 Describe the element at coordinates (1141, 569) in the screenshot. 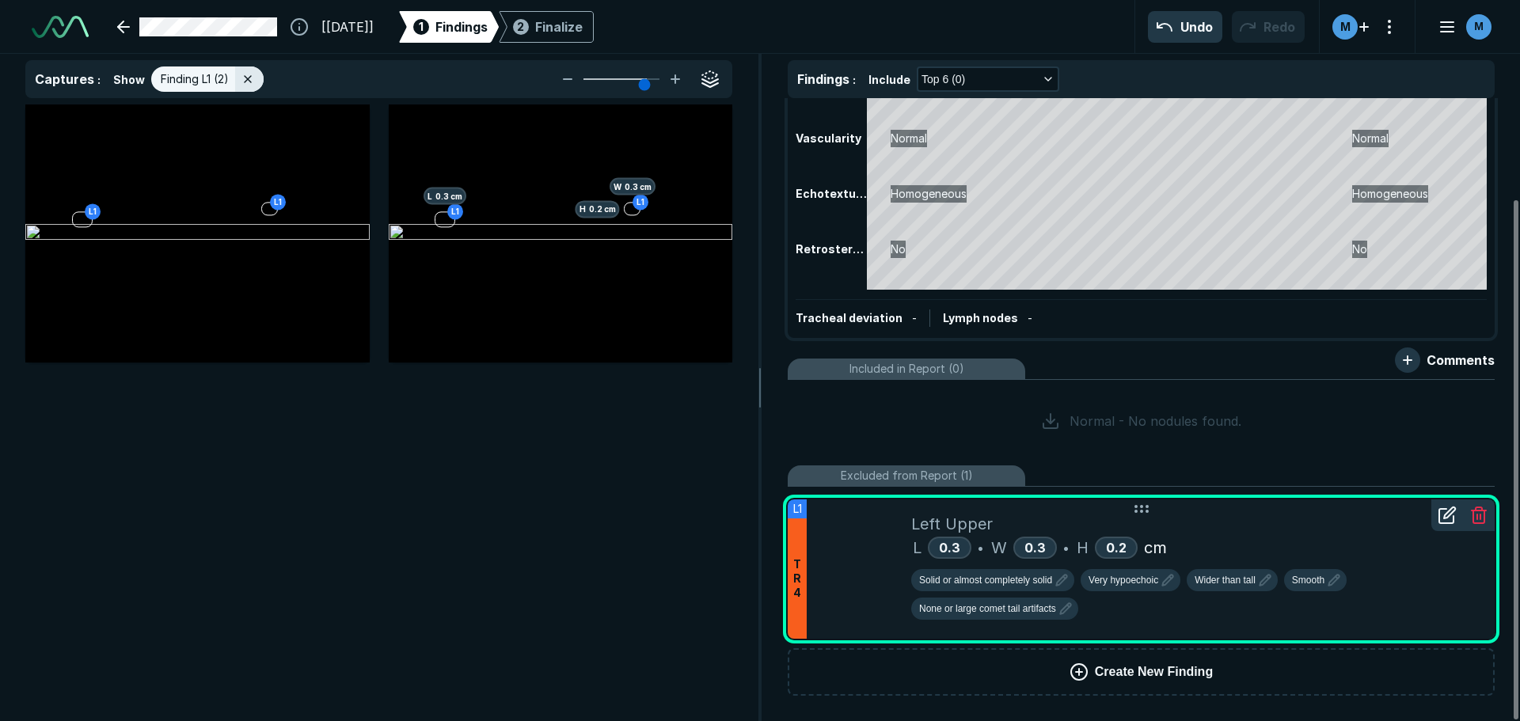

I see `div: L1TR4Left UpperL0.3•W0.3•H0.2cm` at that location.